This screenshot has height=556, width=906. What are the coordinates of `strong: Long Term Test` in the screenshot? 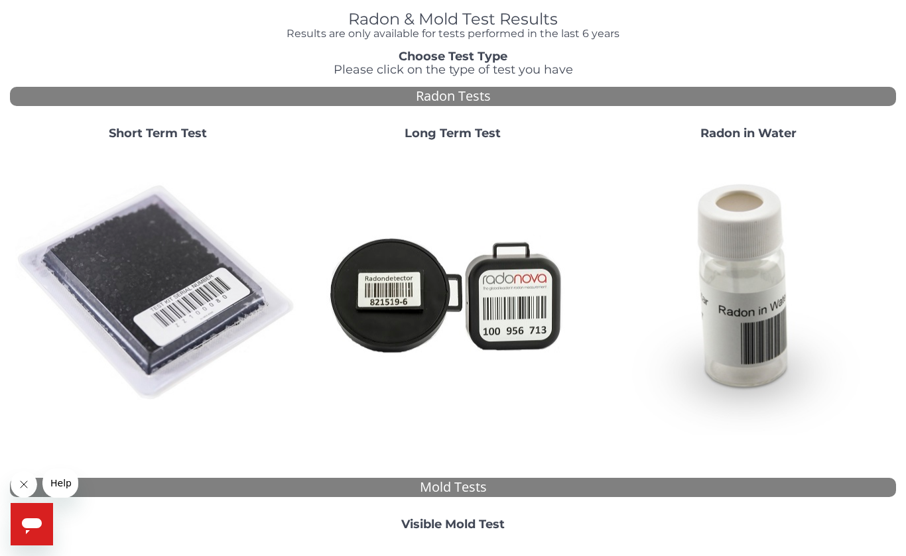 It's located at (452, 133).